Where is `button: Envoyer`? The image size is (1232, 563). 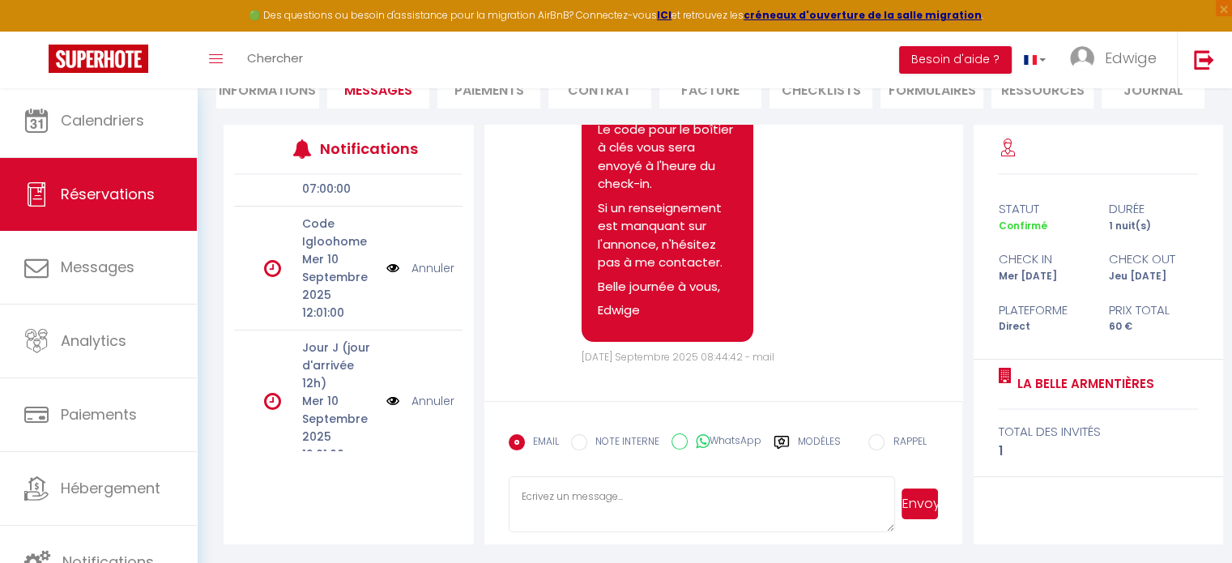
button: Envoyer is located at coordinates (920, 504).